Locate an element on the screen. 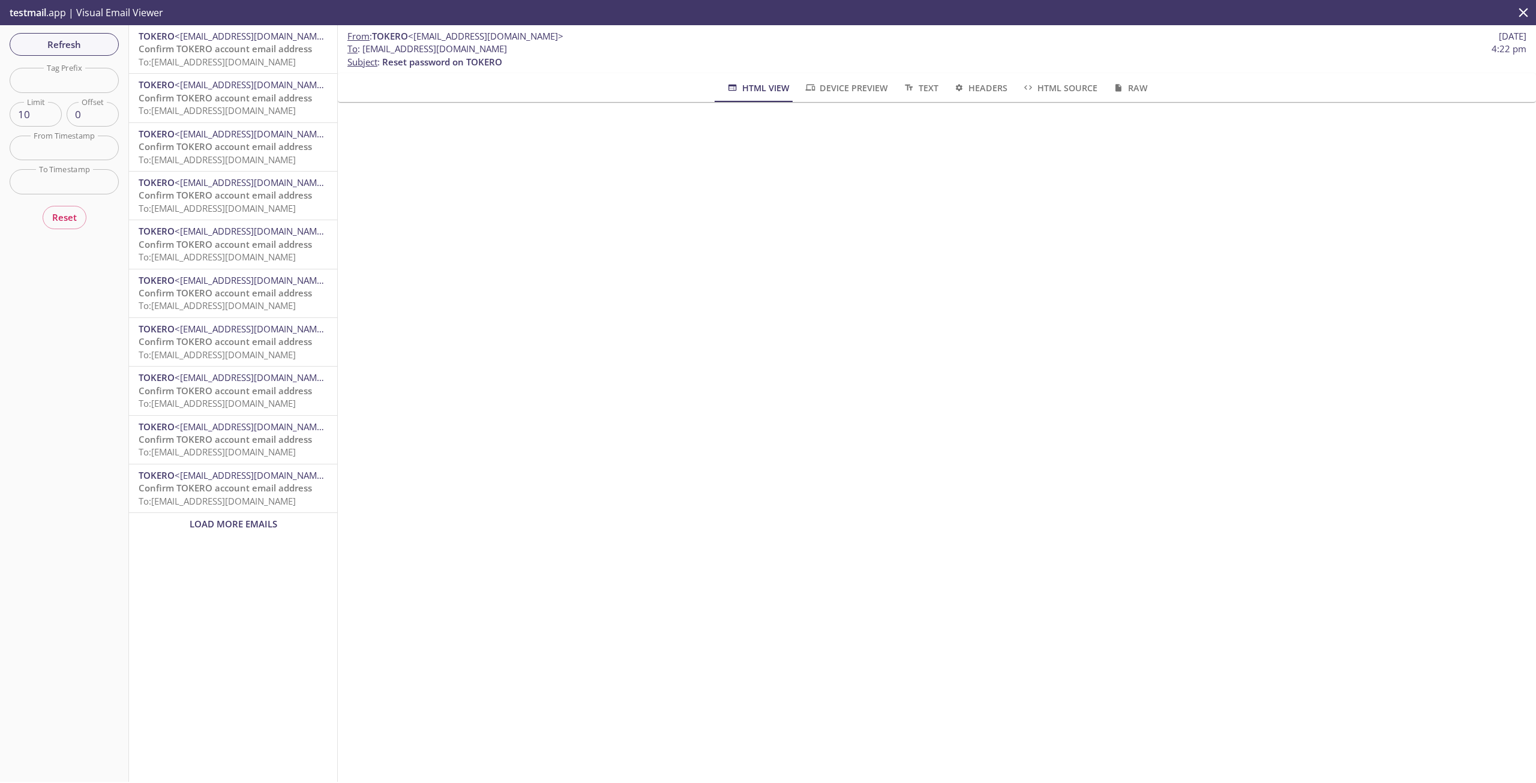 The image size is (1536, 783). span: To is located at coordinates (352, 49).